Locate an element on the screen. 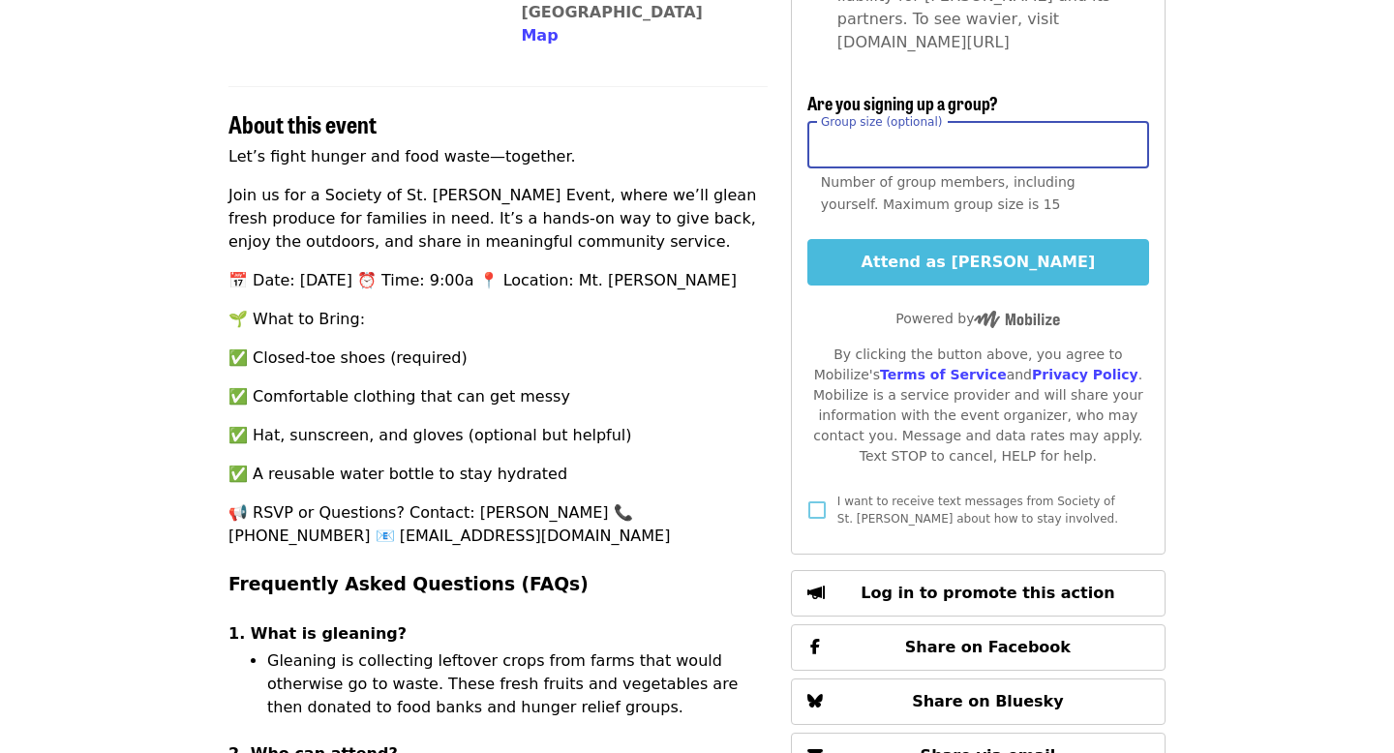  a: Terms of Service is located at coordinates (943, 375).